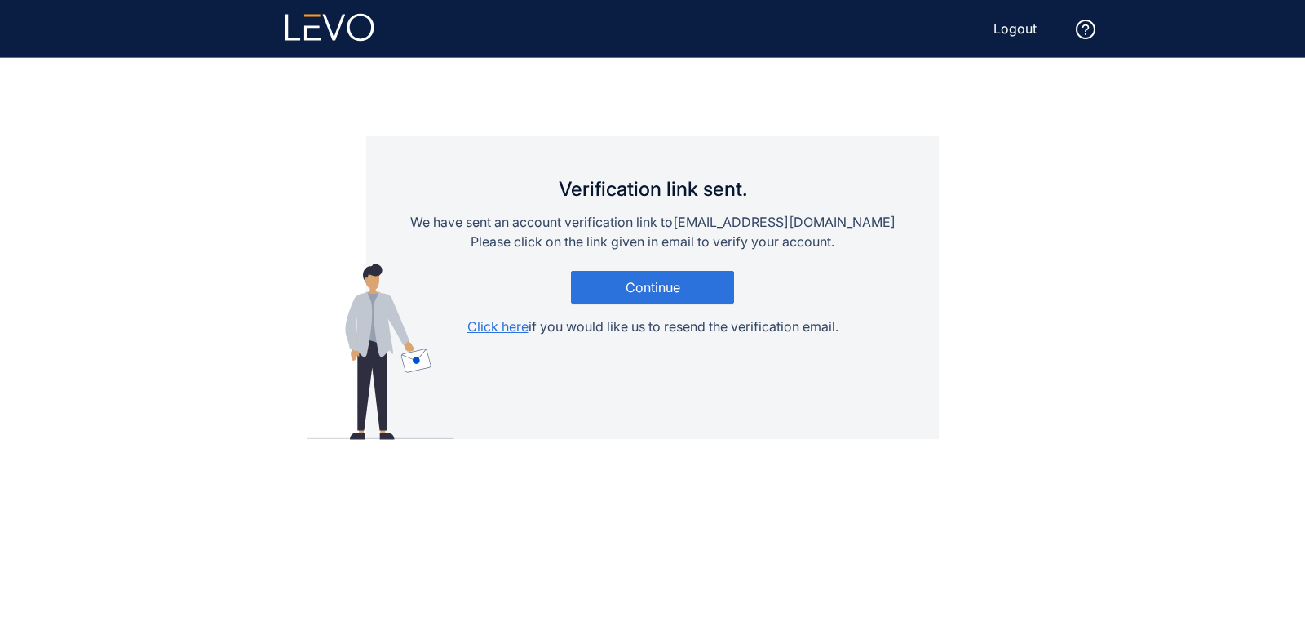 The height and width of the screenshot is (626, 1305). Describe the element at coordinates (653, 241) in the screenshot. I see `p: Please click on the link given in email to verify your account.` at that location.